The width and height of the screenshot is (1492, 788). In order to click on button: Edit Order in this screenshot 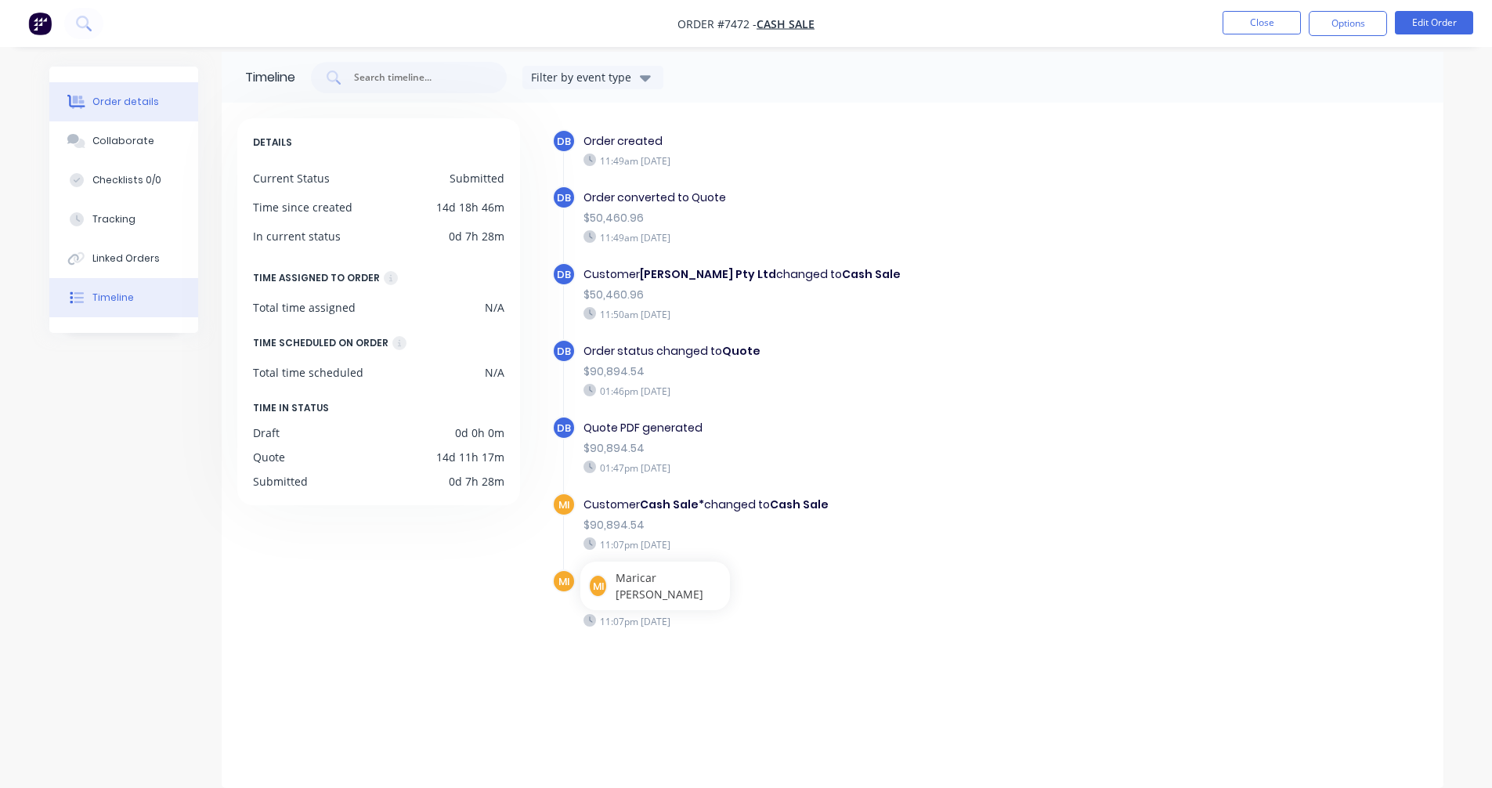, I will do `click(1434, 23)`.